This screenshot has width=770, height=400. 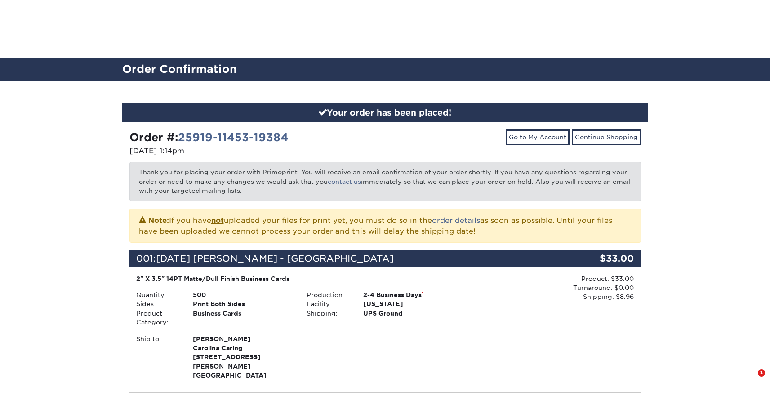 I want to click on div: Production:, so click(x=328, y=295).